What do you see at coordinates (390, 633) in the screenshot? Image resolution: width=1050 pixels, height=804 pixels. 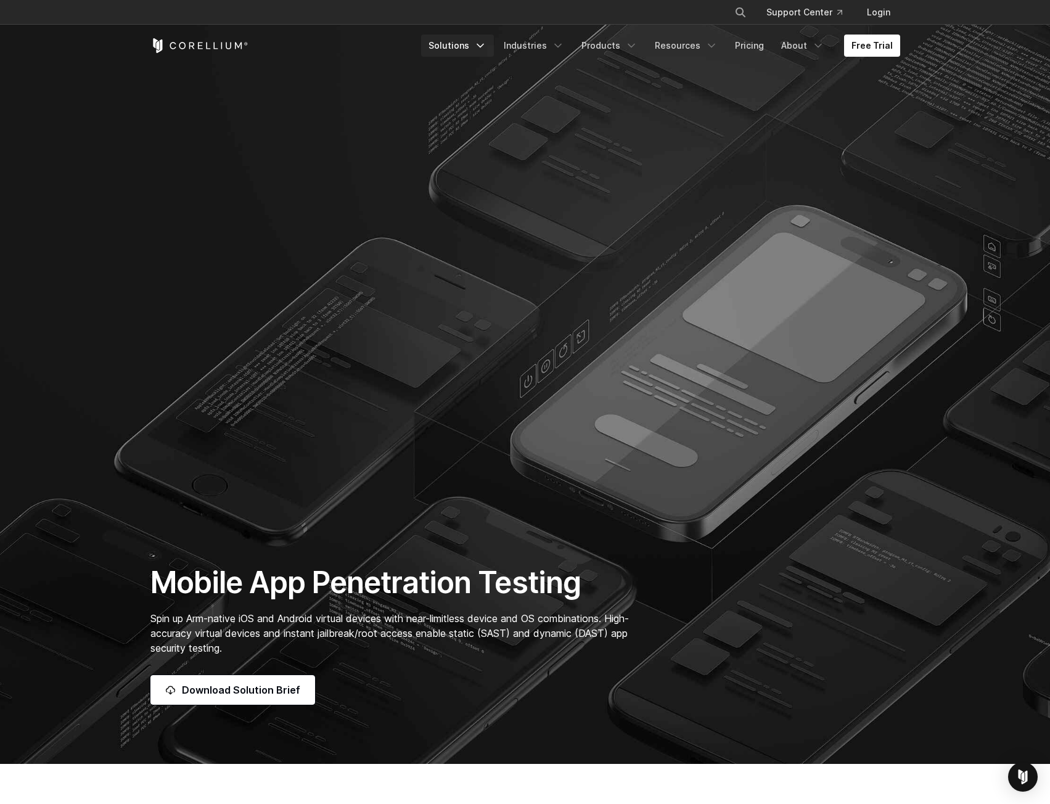 I see `span: Spin up Arm-native iOS and Android virtual devices with near-limitless device and OS combinations...` at bounding box center [390, 633].